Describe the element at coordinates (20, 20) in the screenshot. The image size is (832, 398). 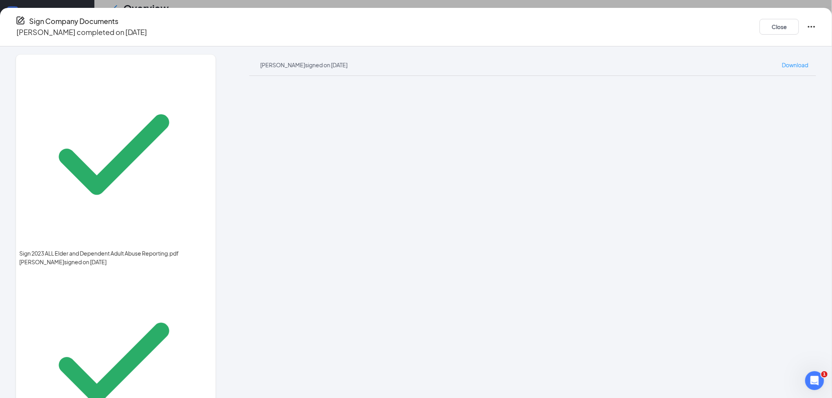
I see `svg: CompanyDocumentIcon` at that location.